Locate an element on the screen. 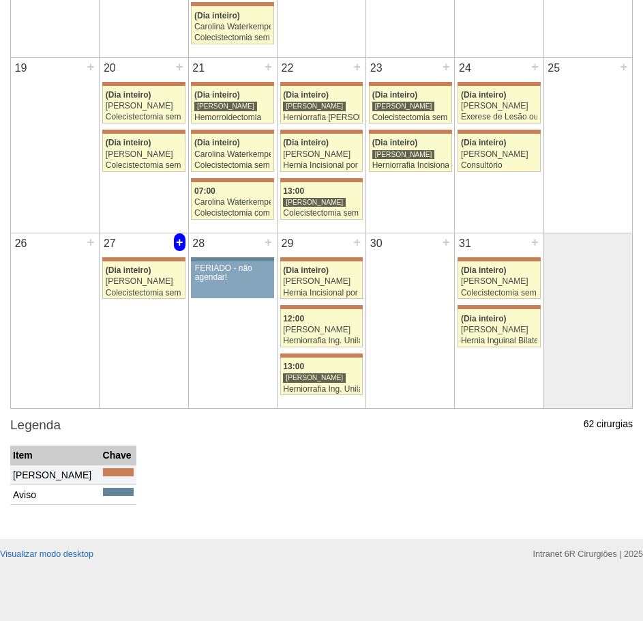 This screenshot has width=643, height=621. div: 31 is located at coordinates (465, 244).